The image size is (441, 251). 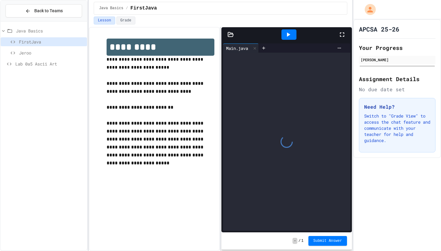 What do you see at coordinates (48, 11) in the screenshot?
I see `span: Back to Teams` at bounding box center [48, 11].